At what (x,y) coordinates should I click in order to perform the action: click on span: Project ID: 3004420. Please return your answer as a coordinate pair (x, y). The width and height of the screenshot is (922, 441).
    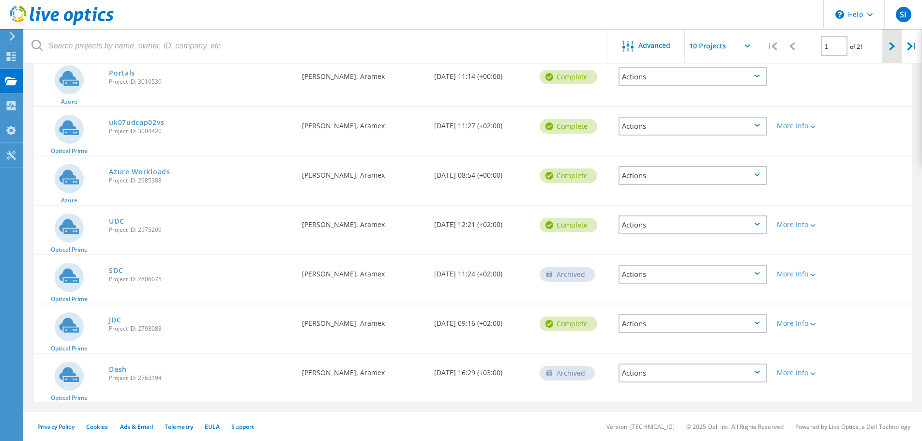
    Looking at the image, I should click on (200, 131).